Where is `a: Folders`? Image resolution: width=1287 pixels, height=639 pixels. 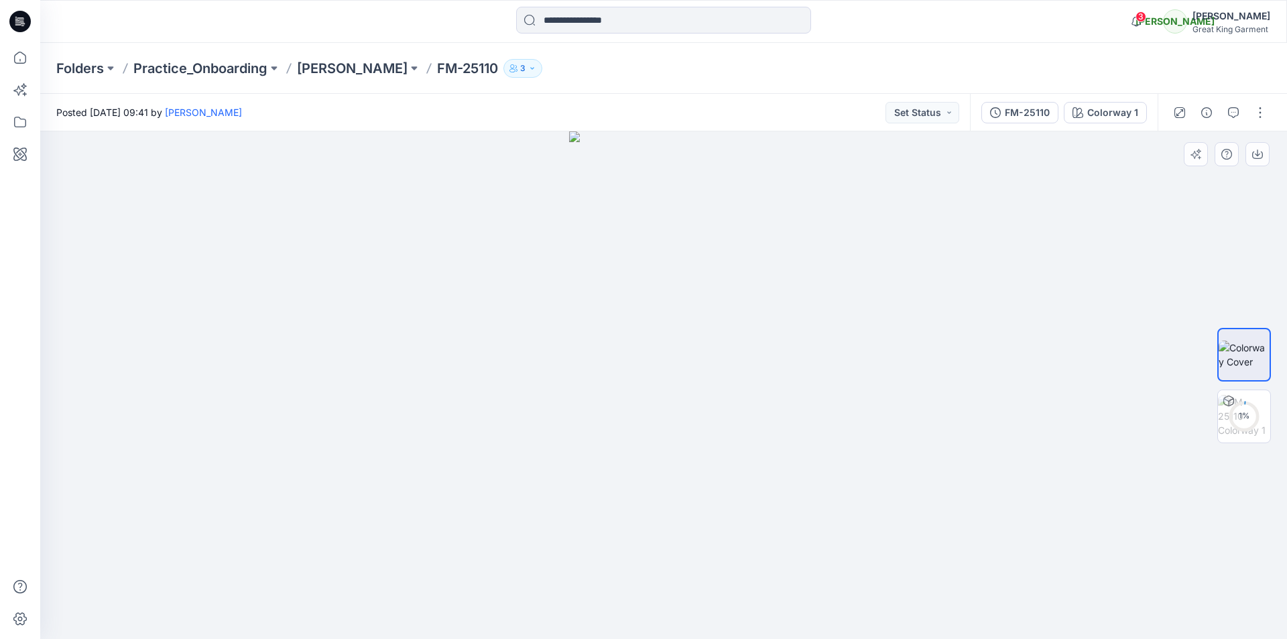
a: Folders is located at coordinates (80, 68).